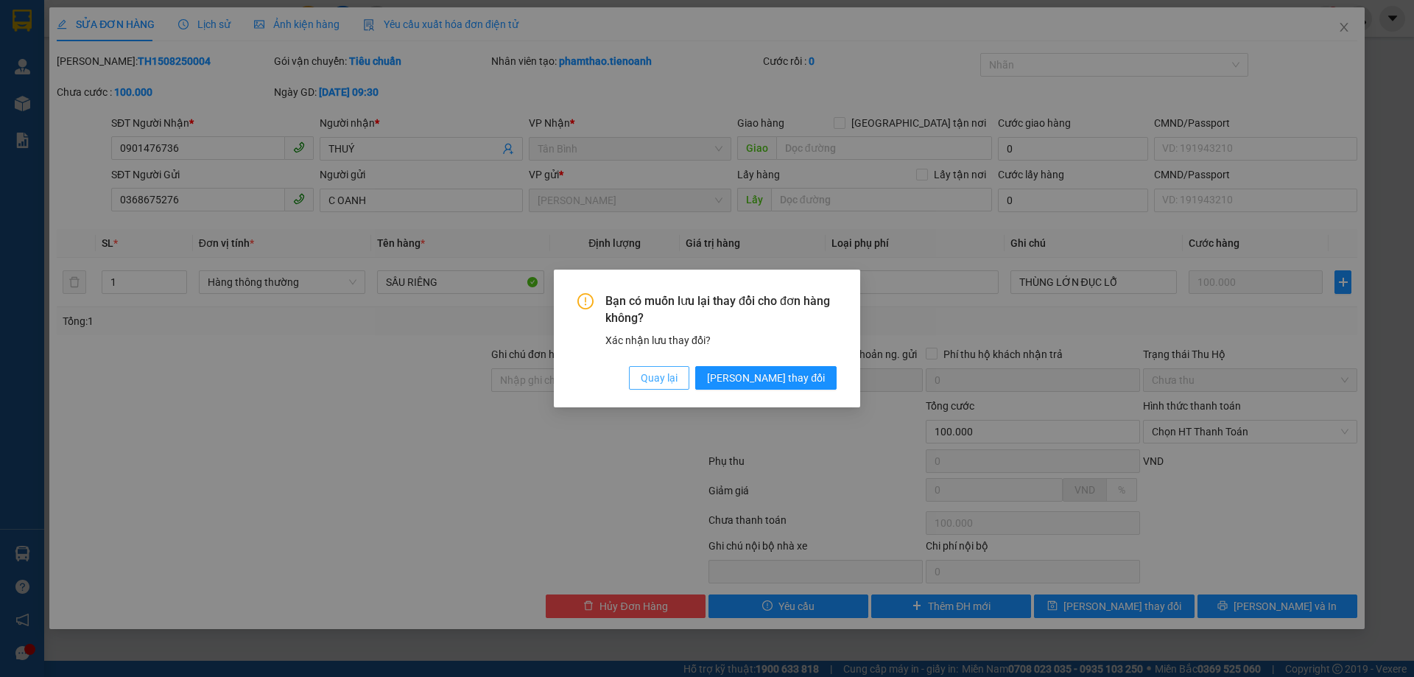 This screenshot has height=677, width=1414. What do you see at coordinates (721, 340) in the screenshot?
I see `div: Xác nhận lưu thay đổi?` at bounding box center [721, 340].